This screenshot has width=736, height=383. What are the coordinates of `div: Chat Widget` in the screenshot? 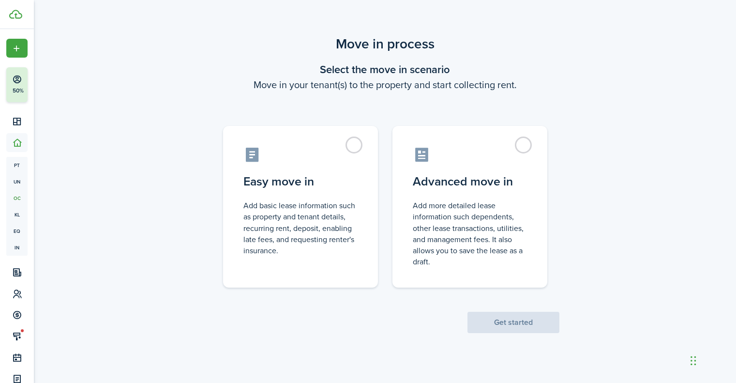 It's located at (712, 360).